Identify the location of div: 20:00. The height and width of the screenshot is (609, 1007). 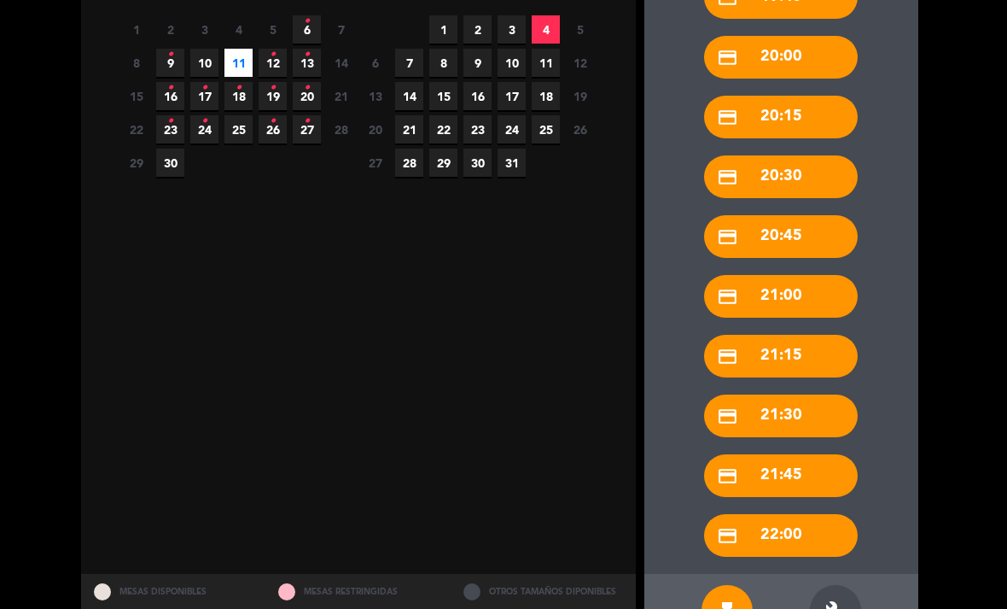
(781, 57).